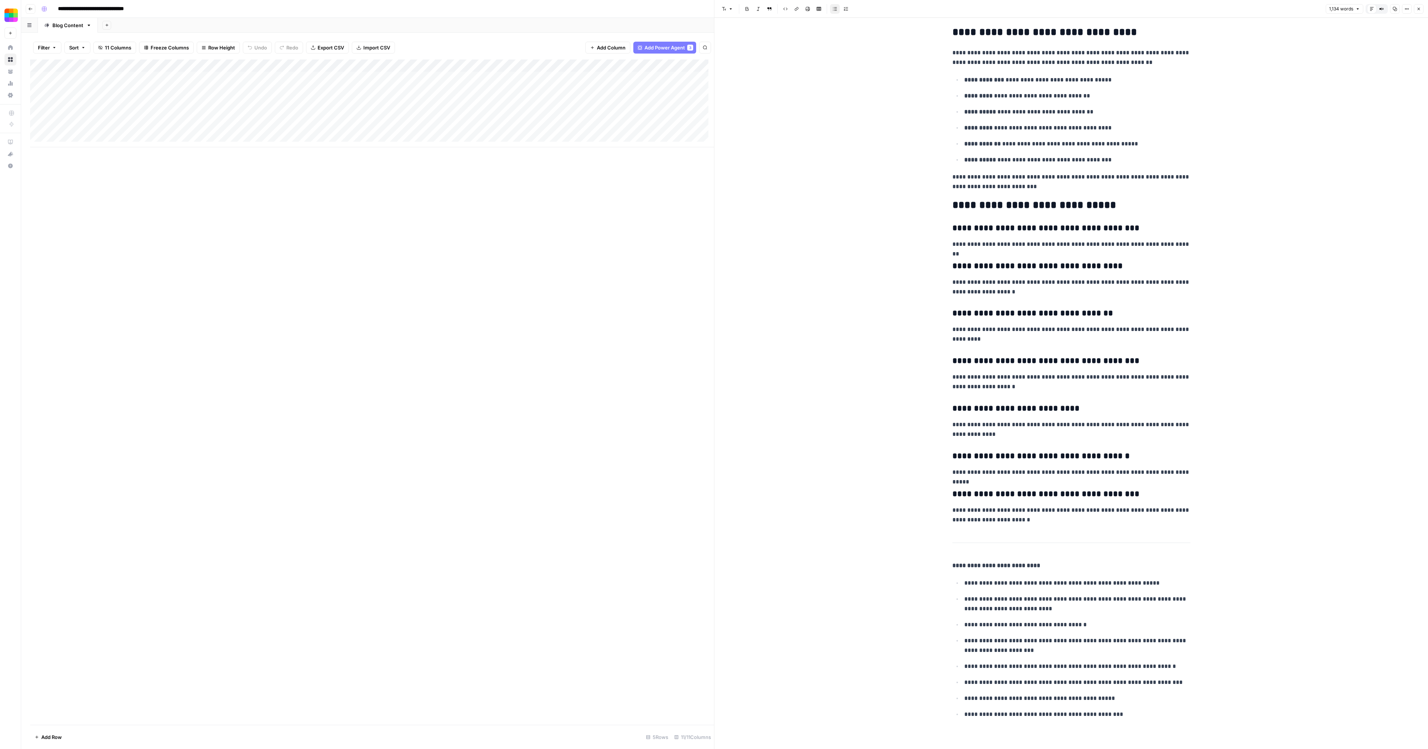  What do you see at coordinates (222, 48) in the screenshot?
I see `span: Row Height` at bounding box center [222, 48].